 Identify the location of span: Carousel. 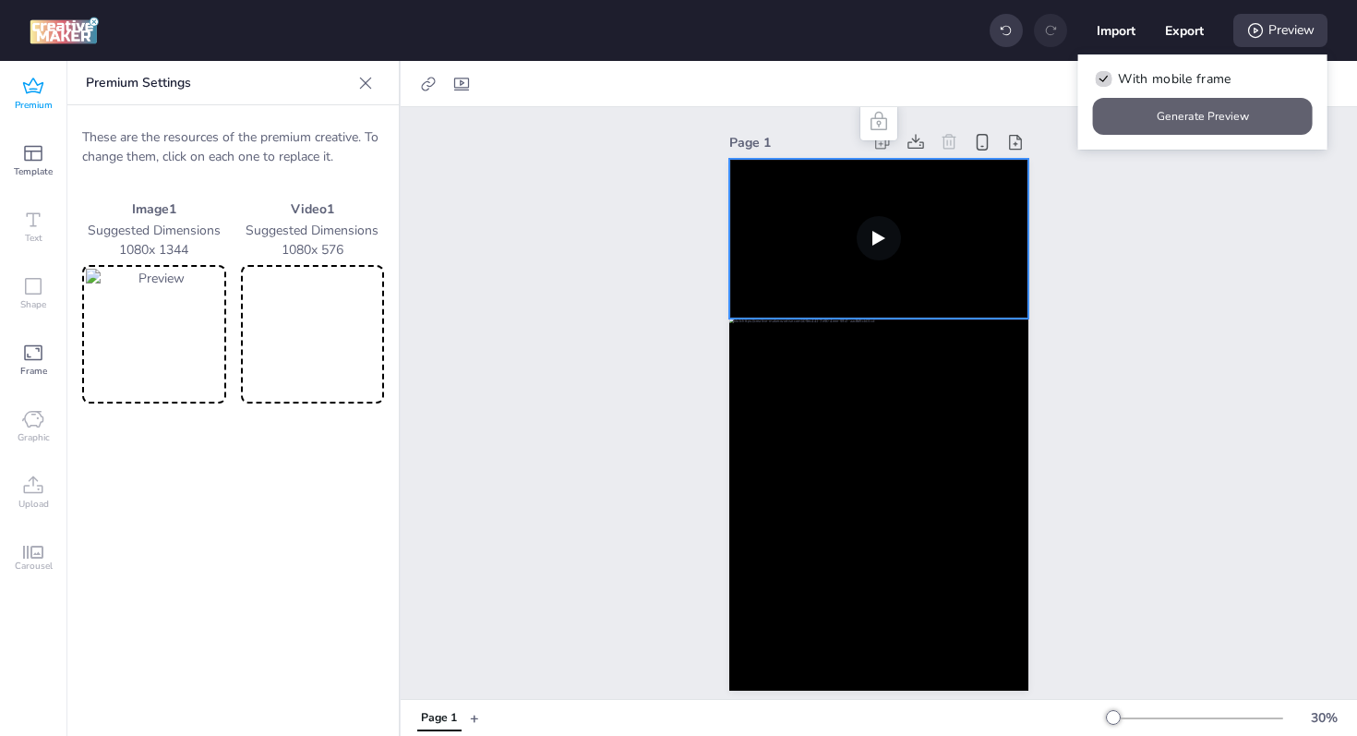
(33, 566).